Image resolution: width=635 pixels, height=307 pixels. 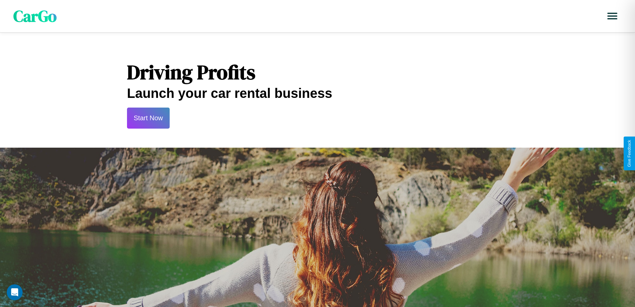 I want to click on span: CarGo, so click(x=35, y=16).